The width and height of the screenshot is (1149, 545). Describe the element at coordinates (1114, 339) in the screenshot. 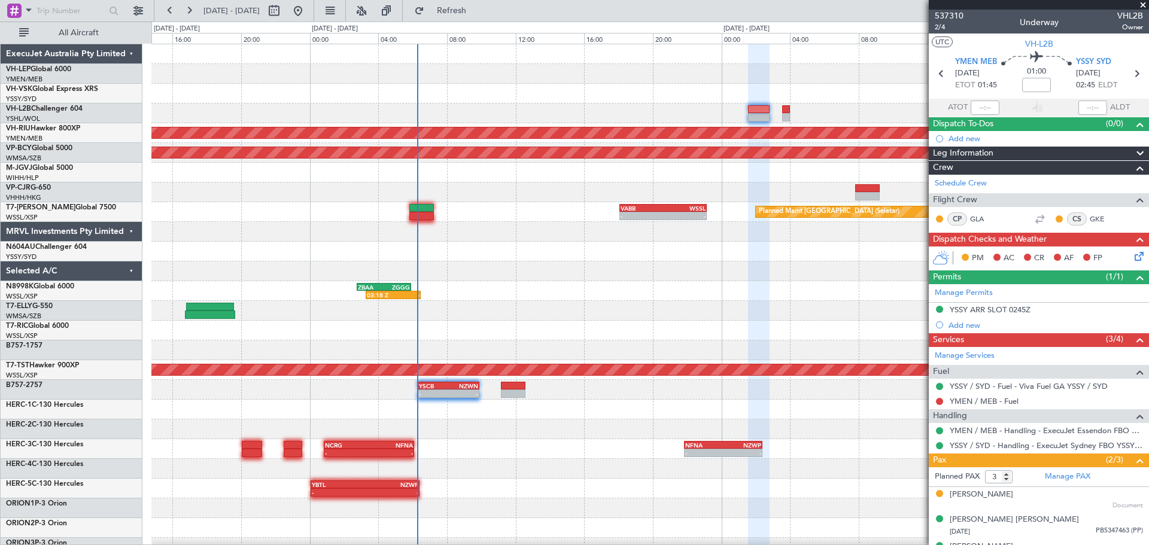

I see `span: (3/4)` at that location.